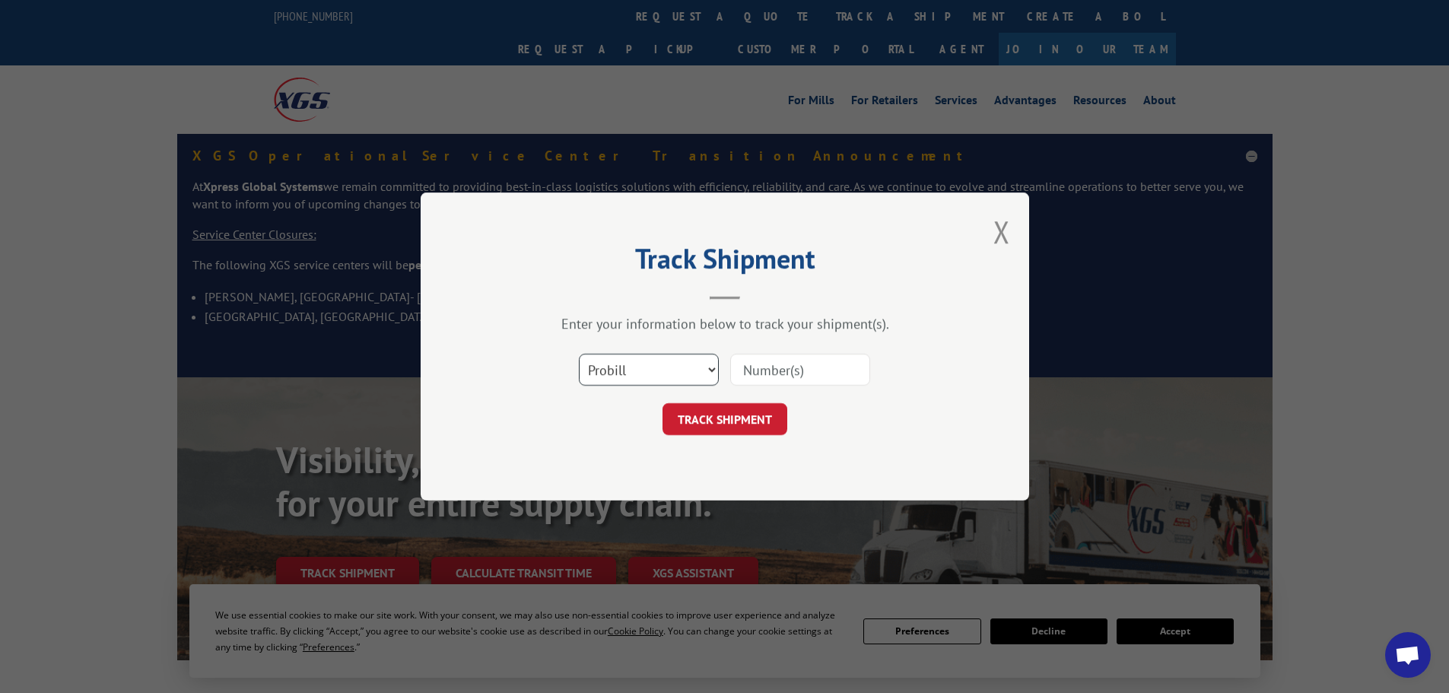  I want to click on button: TRACK SHIPMENT, so click(725, 419).